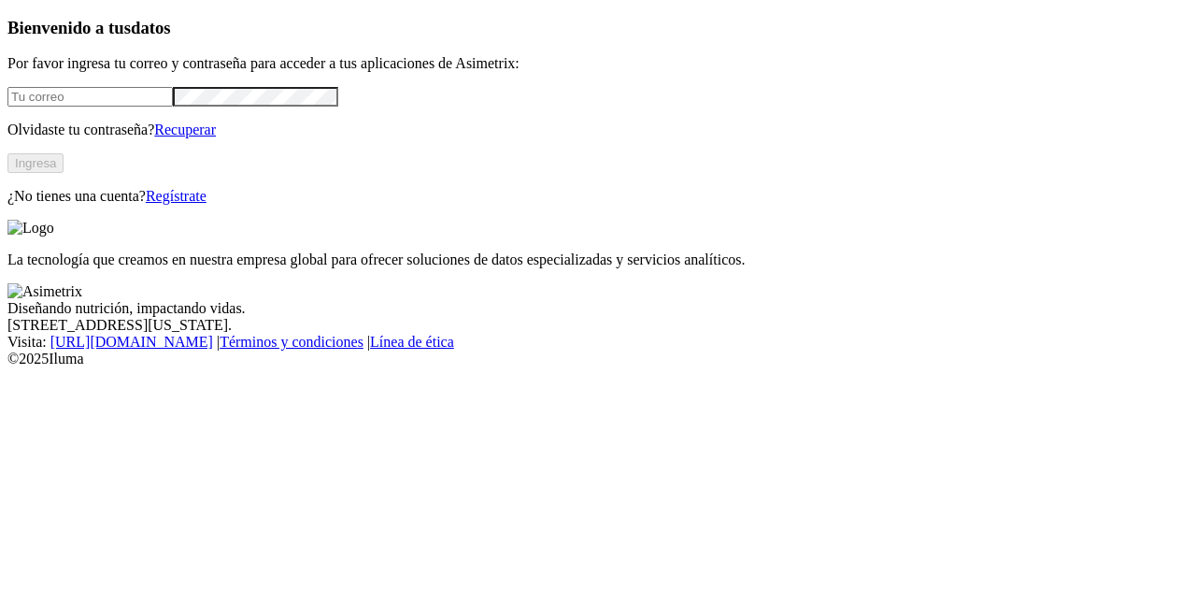  I want to click on div: Diseñando nutrición, impactando vidas., so click(598, 308).